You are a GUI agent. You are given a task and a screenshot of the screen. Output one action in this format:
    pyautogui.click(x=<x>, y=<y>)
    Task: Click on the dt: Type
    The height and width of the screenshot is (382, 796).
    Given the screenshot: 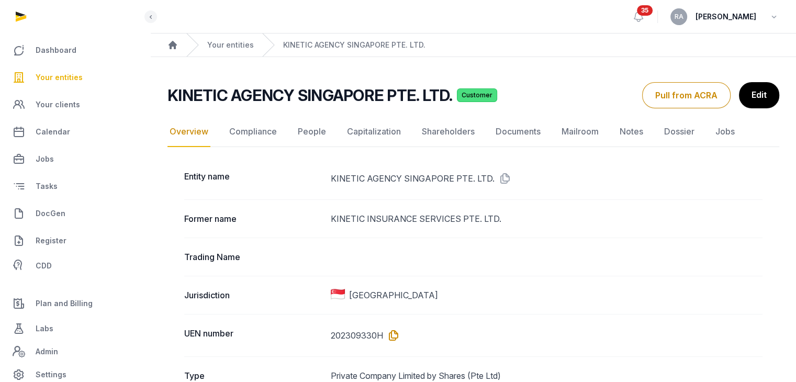 What is the action you would take?
    pyautogui.click(x=253, y=376)
    